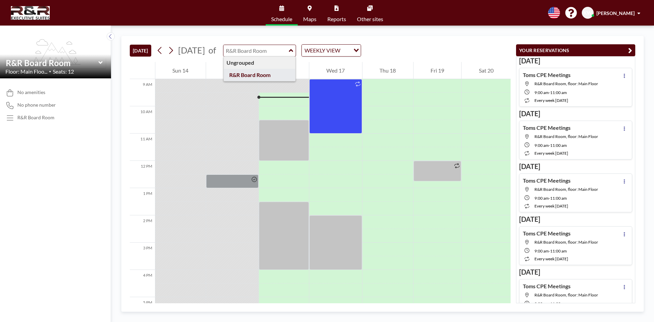 The image size is (654, 322). What do you see at coordinates (142, 202) in the screenshot?
I see `div: 1 PM` at bounding box center [142, 202].